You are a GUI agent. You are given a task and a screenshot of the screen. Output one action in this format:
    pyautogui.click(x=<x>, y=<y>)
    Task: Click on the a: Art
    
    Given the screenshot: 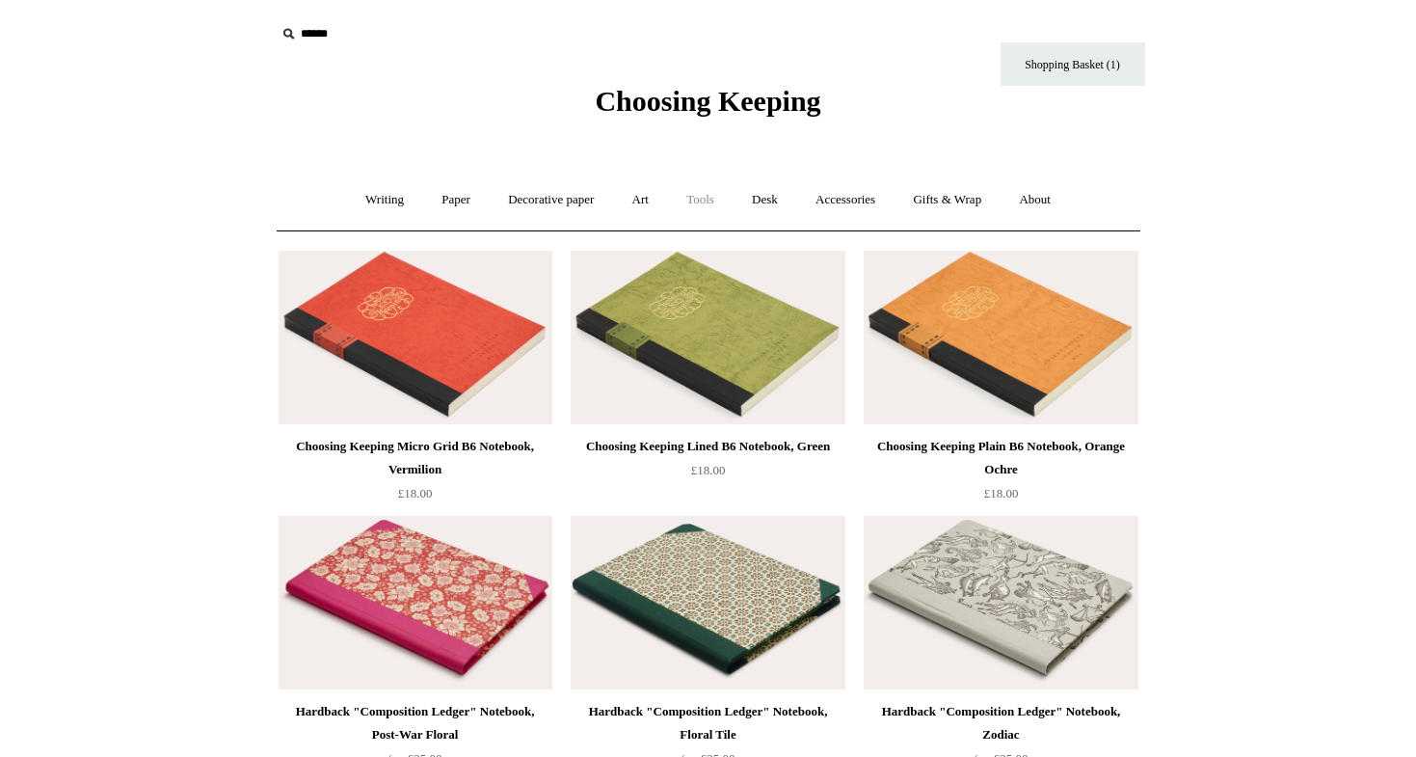 What is the action you would take?
    pyautogui.click(x=640, y=200)
    